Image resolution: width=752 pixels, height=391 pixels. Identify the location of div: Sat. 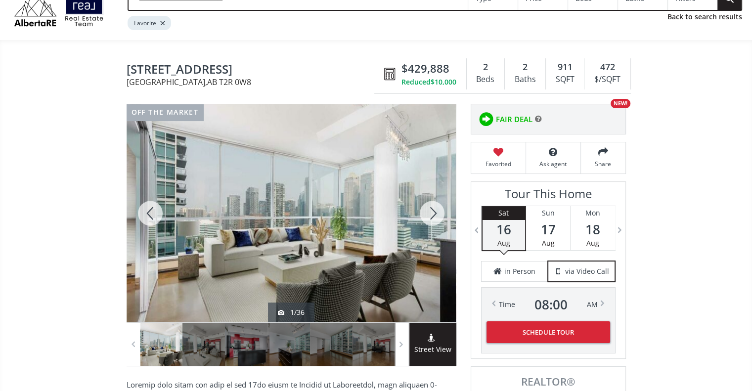
(504, 213).